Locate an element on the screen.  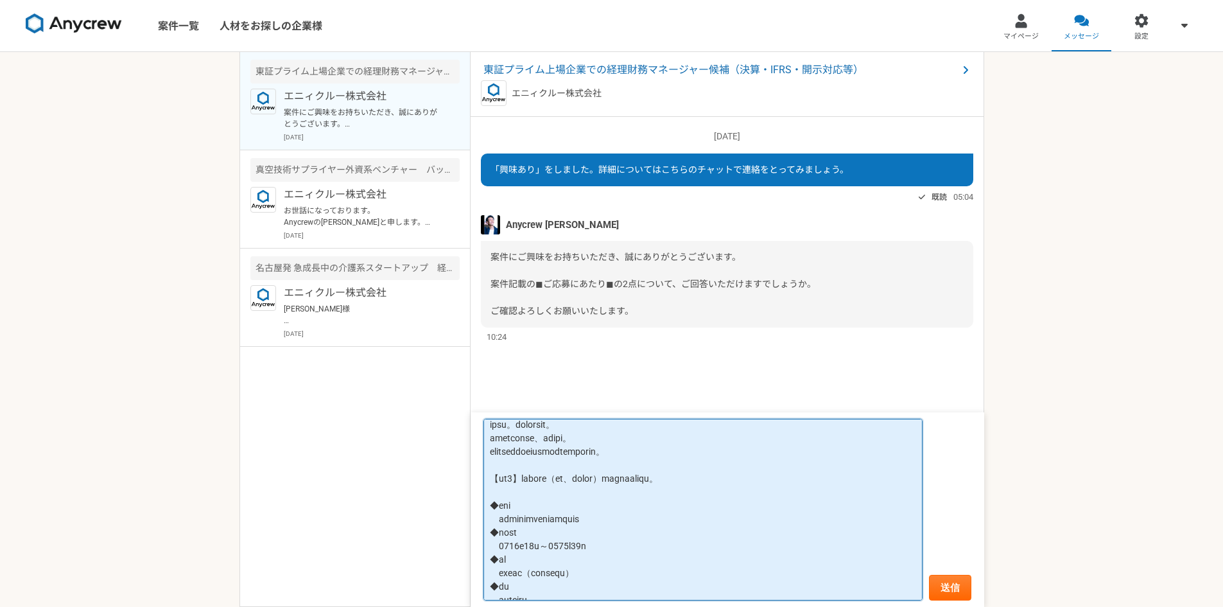
span: 東証プライム上場企業での経理財務マネージャー候補（決算・IFRS・開示対応等） is located at coordinates (720, 70).